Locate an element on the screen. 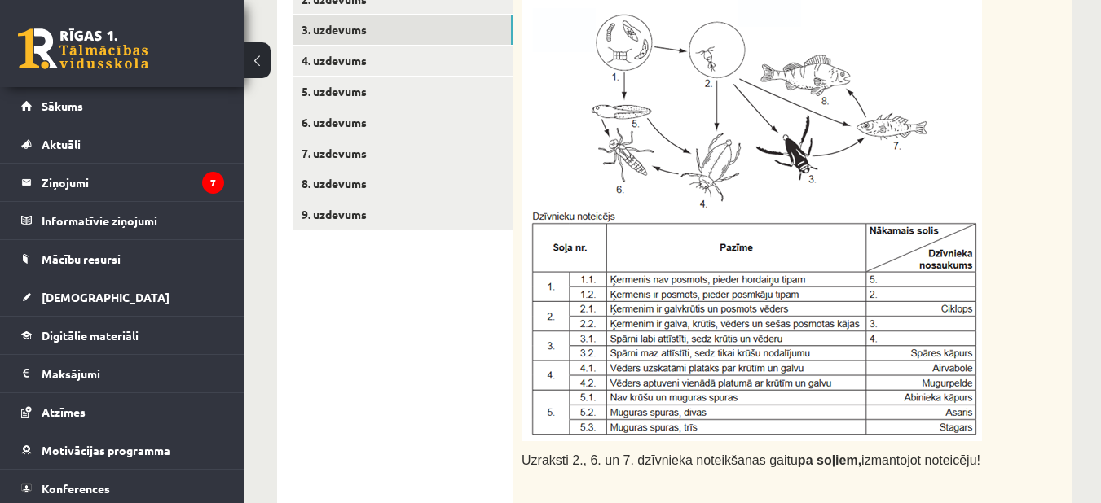  a: 7. uzdevums is located at coordinates (402, 153).